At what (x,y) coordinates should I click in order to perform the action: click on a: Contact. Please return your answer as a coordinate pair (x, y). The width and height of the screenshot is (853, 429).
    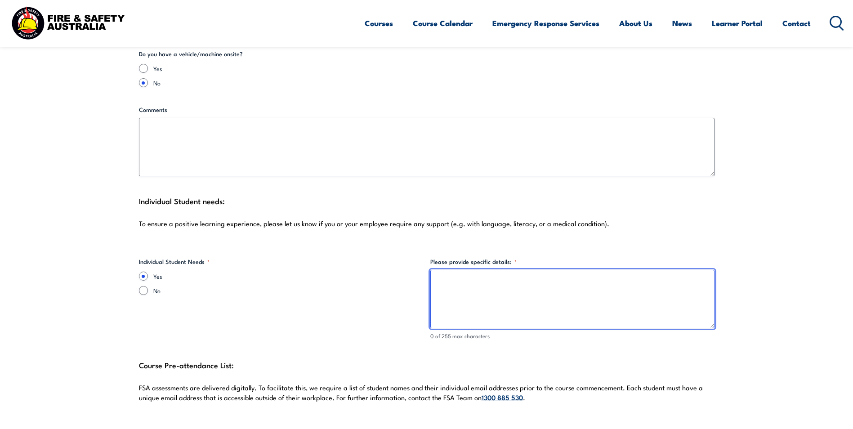
    Looking at the image, I should click on (796, 23).